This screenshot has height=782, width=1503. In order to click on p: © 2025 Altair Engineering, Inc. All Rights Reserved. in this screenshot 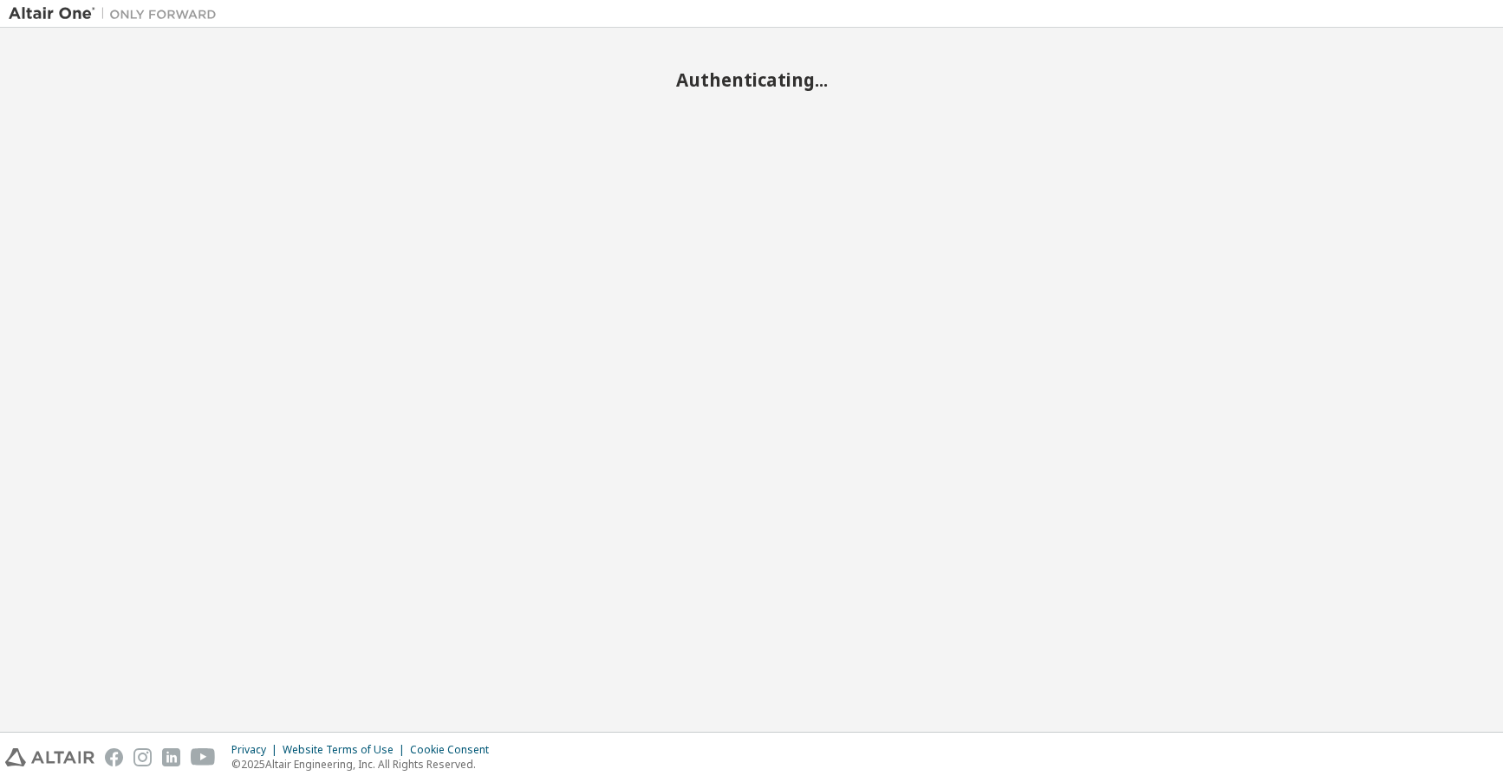, I will do `click(365, 764)`.